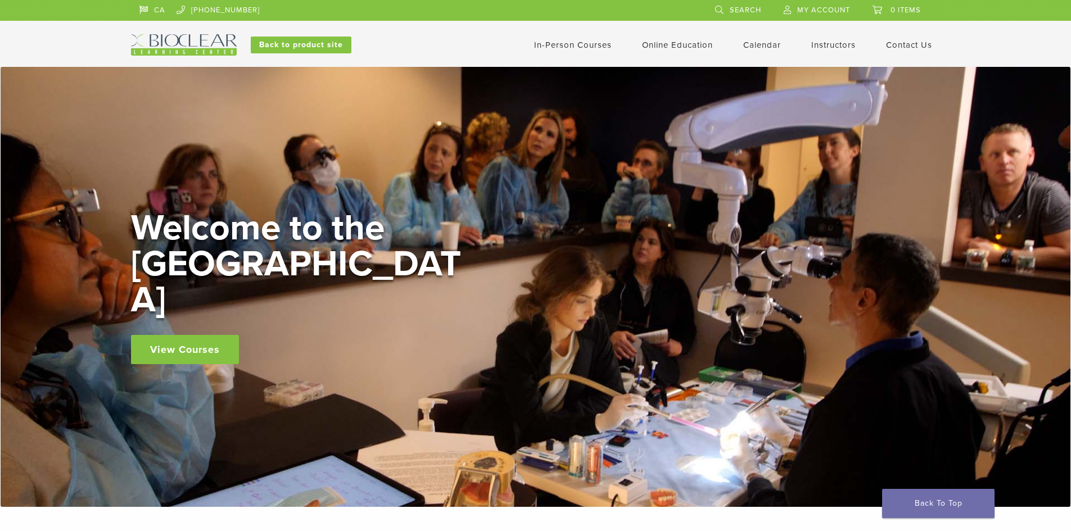 The width and height of the screenshot is (1071, 531). Describe the element at coordinates (905, 10) in the screenshot. I see `span: 0 items` at that location.